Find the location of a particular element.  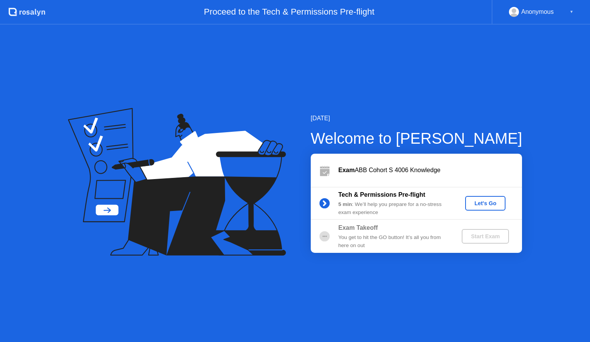

button: Let's Go is located at coordinates (485, 203).